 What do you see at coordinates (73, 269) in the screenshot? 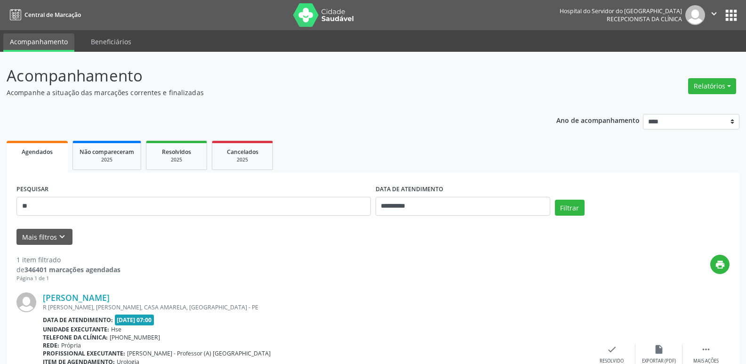
I see `strong: 346401 marcações agendadas` at bounding box center [73, 269].